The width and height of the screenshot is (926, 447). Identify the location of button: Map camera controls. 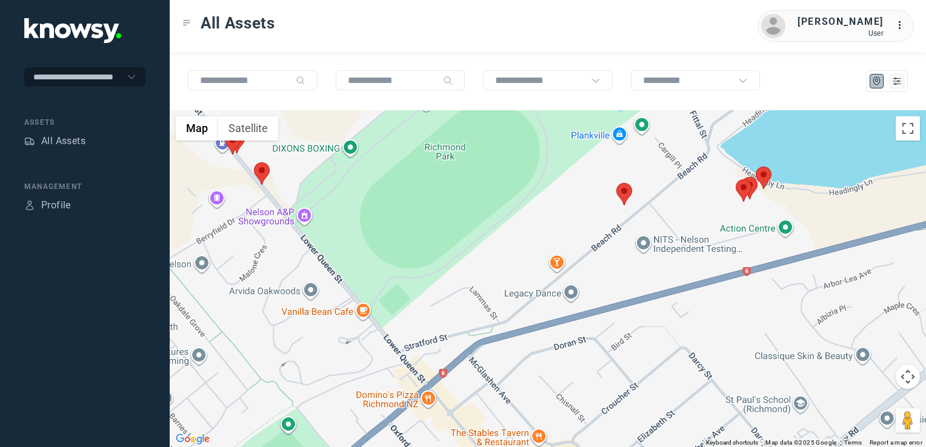
(908, 377).